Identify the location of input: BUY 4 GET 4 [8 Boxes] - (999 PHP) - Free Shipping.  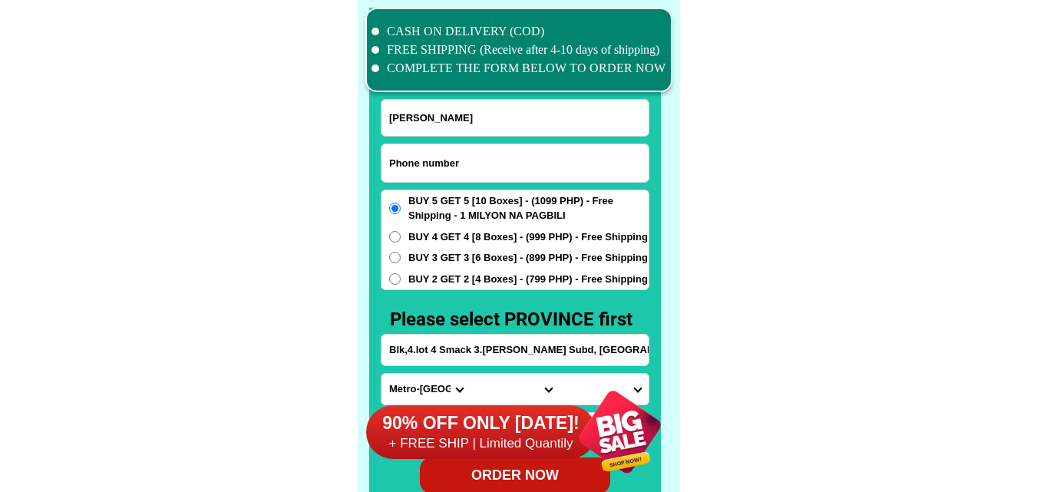
(394, 236).